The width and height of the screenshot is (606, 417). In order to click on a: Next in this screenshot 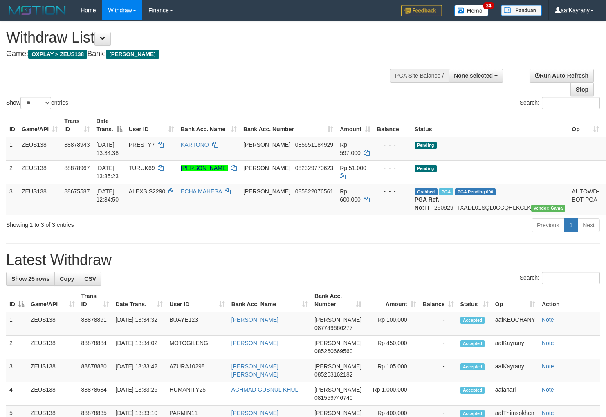, I will do `click(588, 225)`.